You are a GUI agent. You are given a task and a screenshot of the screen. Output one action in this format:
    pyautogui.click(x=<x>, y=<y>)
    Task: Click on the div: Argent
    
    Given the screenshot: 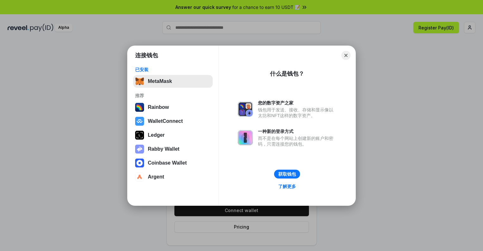 What is the action you would take?
    pyautogui.click(x=156, y=177)
    